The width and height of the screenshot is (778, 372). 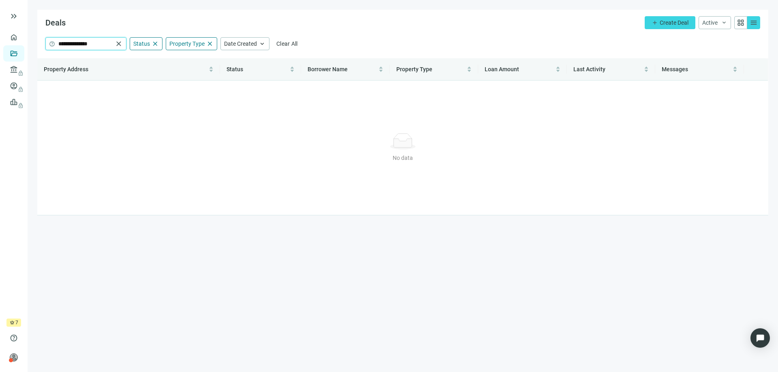 I want to click on span: keyboard_arrow_down, so click(x=724, y=23).